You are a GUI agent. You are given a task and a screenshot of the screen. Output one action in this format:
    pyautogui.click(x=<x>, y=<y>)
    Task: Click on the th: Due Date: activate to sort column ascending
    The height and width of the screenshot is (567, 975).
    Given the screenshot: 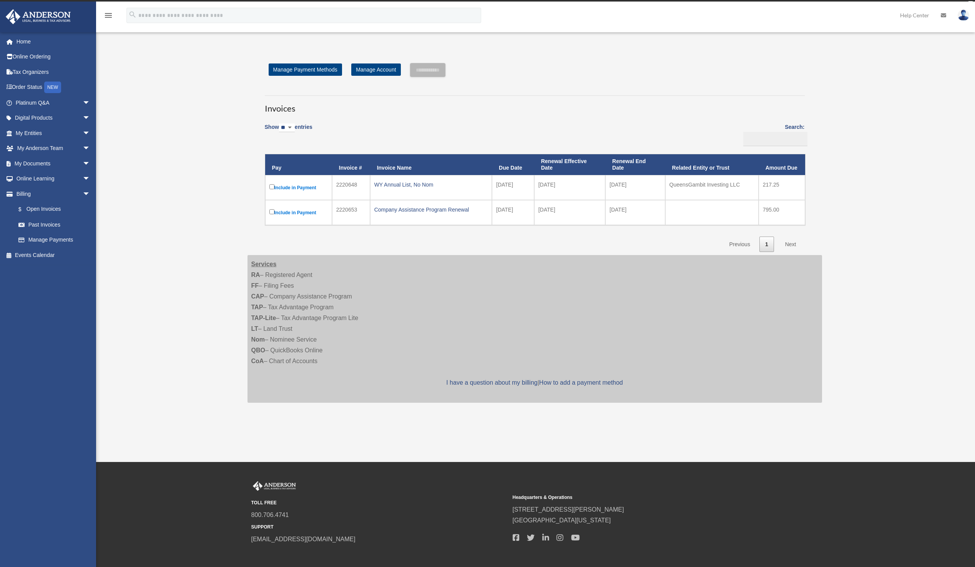 What is the action you would take?
    pyautogui.click(x=513, y=165)
    